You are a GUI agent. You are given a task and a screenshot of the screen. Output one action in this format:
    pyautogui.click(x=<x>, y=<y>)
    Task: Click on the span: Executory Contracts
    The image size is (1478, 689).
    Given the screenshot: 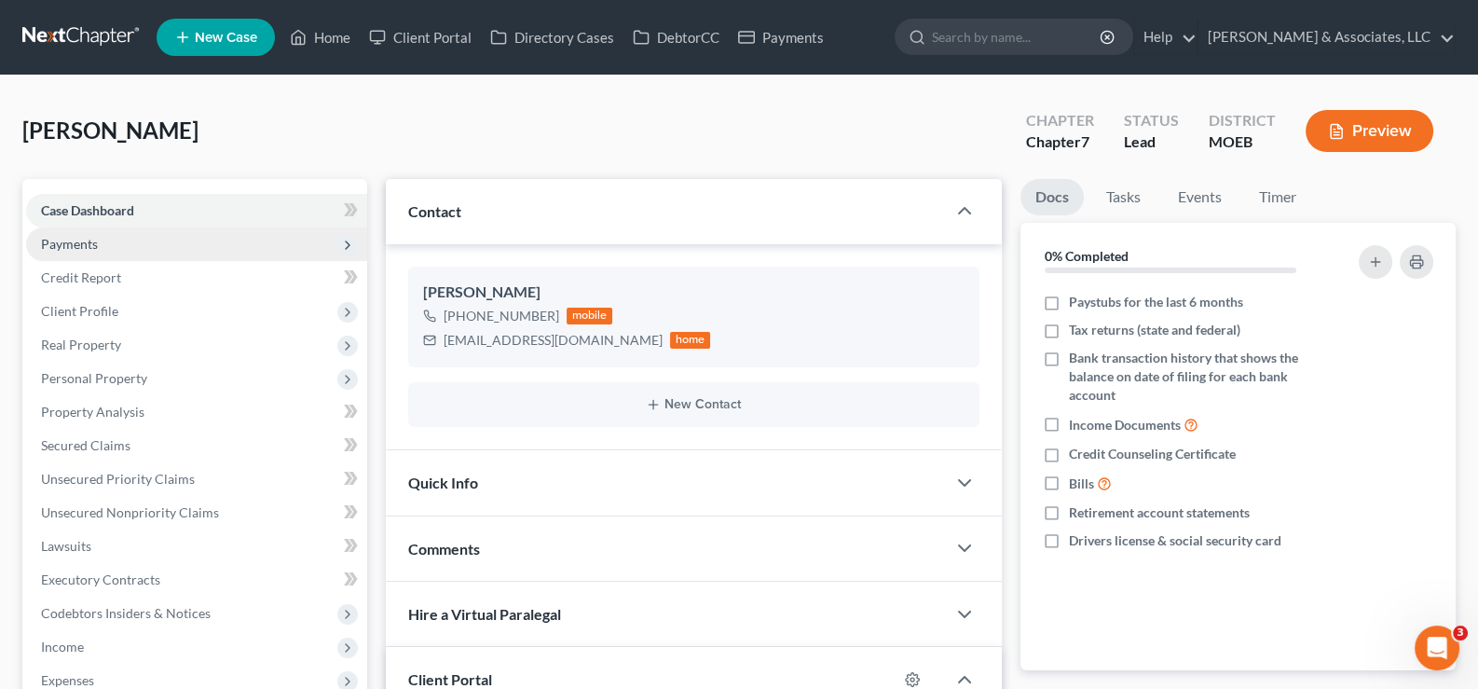 What is the action you would take?
    pyautogui.click(x=101, y=579)
    